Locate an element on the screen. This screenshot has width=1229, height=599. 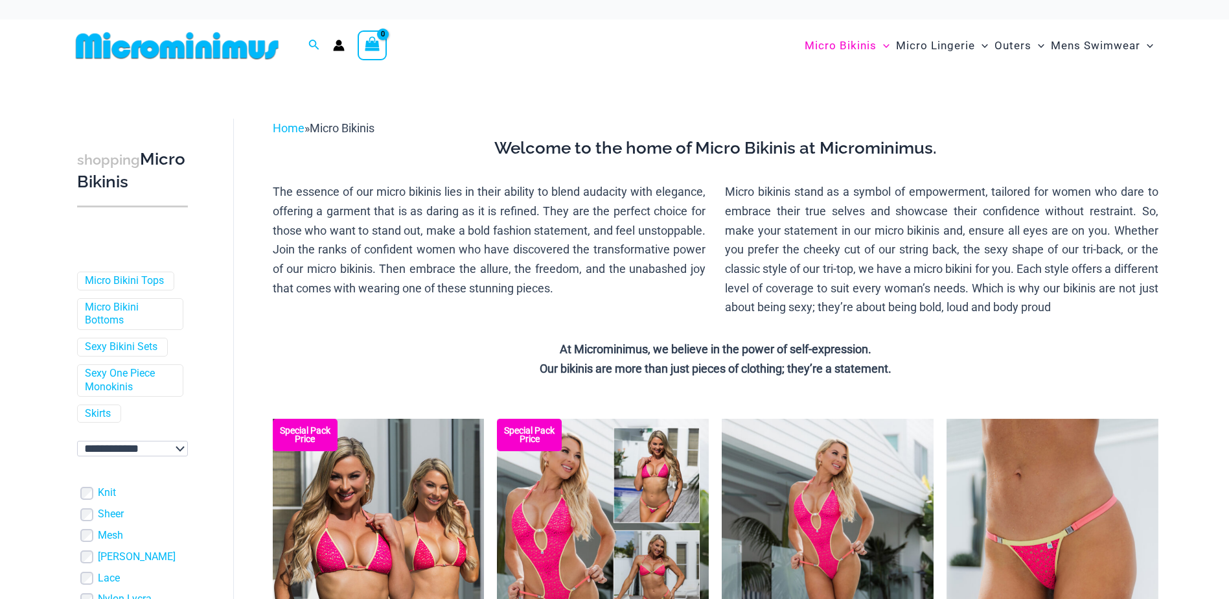
p: The essence of our micro bikinis lies in their ability to blend audacity with elegance, offering ... is located at coordinates (489, 240).